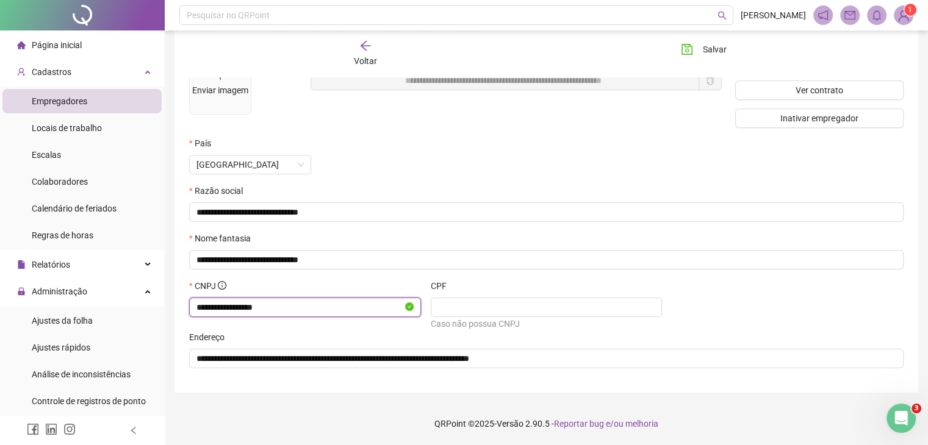 Image resolution: width=928 pixels, height=445 pixels. Describe the element at coordinates (710, 81) in the screenshot. I see `span: copy` at that location.